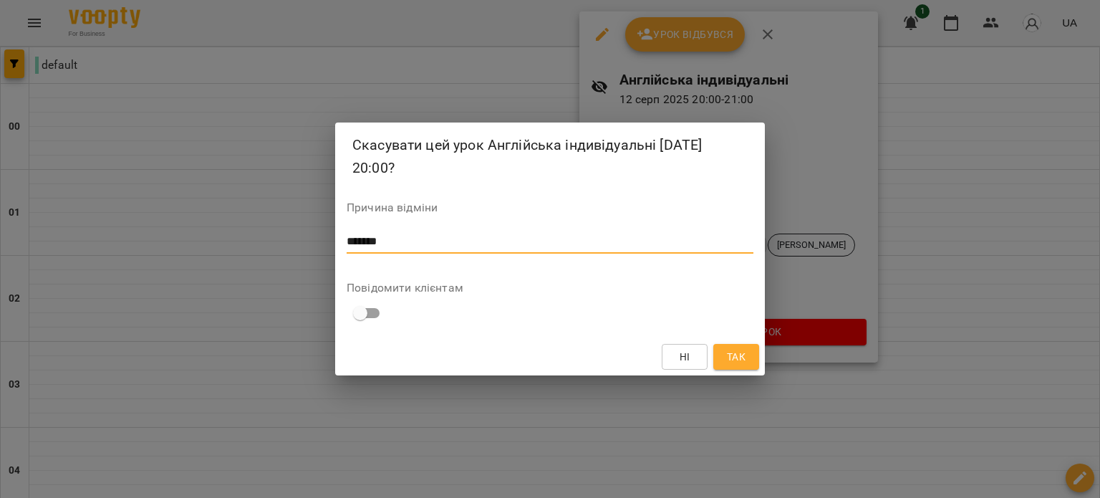  Describe the element at coordinates (736, 357) in the screenshot. I see `button: Так` at that location.